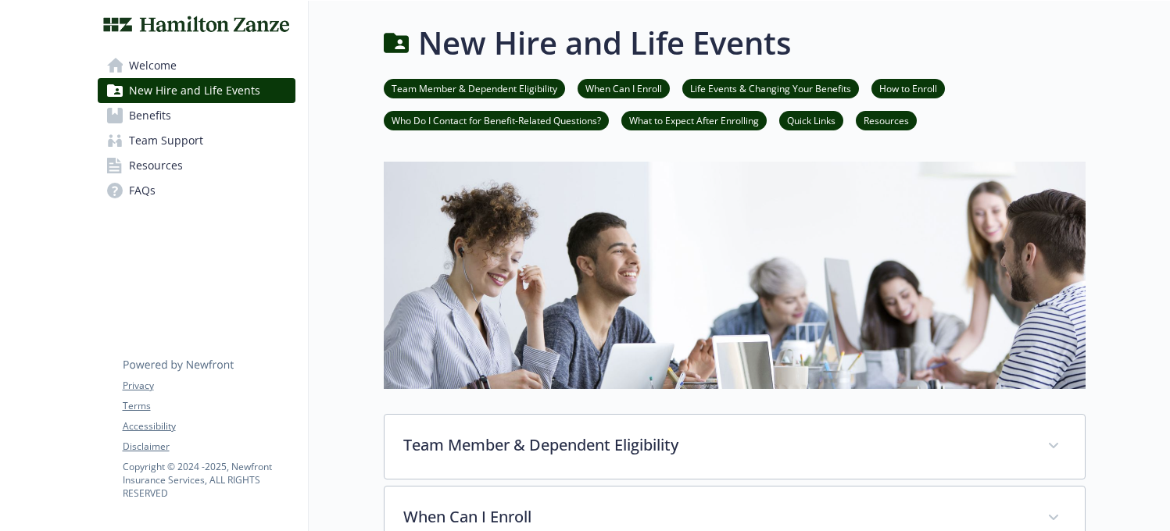 Image resolution: width=1170 pixels, height=531 pixels. I want to click on div: Team Member & Dependent Eligibility, so click(735, 447).